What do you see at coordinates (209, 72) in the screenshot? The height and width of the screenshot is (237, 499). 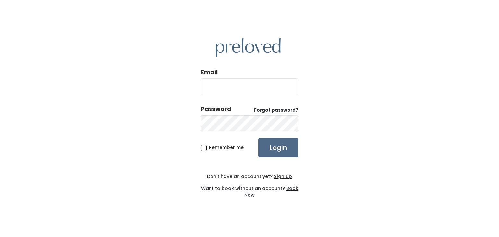 I see `label: Email` at bounding box center [209, 72].